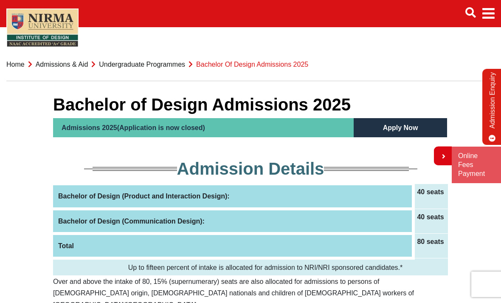 Image resolution: width=501 pixels, height=303 pixels. Describe the element at coordinates (252, 64) in the screenshot. I see `span: Bachelor of Design Admissions 2025` at that location.